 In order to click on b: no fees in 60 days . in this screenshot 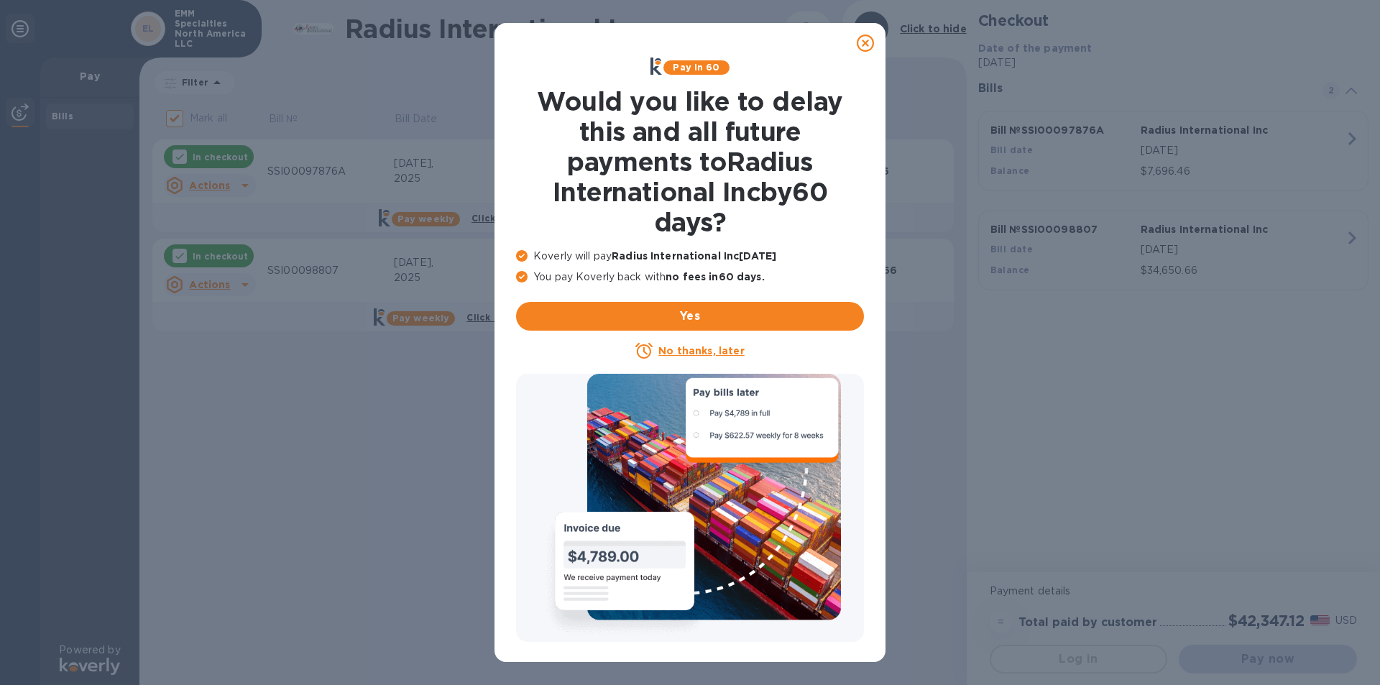, I will do `click(714, 277)`.